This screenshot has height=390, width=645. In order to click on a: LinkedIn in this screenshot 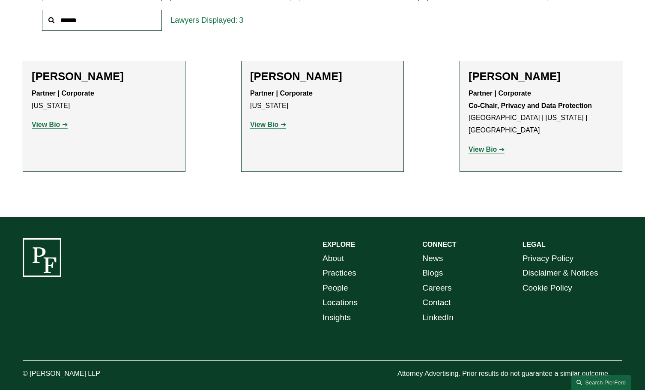, I will do `click(438, 317)`.